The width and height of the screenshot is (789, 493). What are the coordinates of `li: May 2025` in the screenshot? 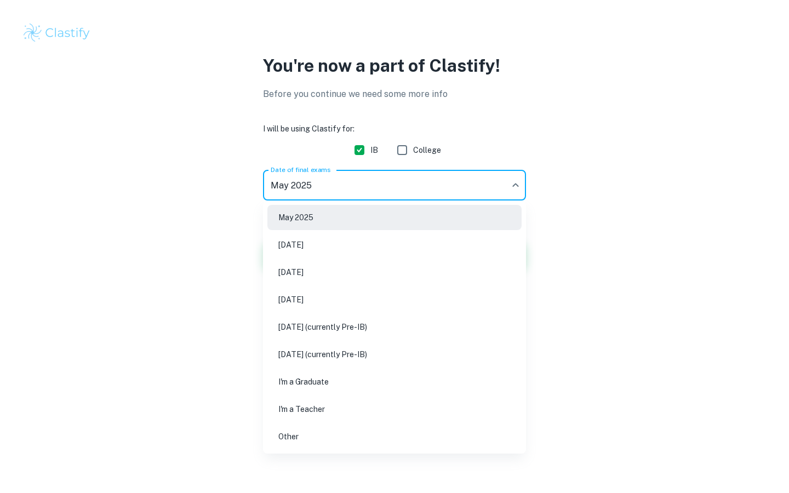 It's located at (394, 217).